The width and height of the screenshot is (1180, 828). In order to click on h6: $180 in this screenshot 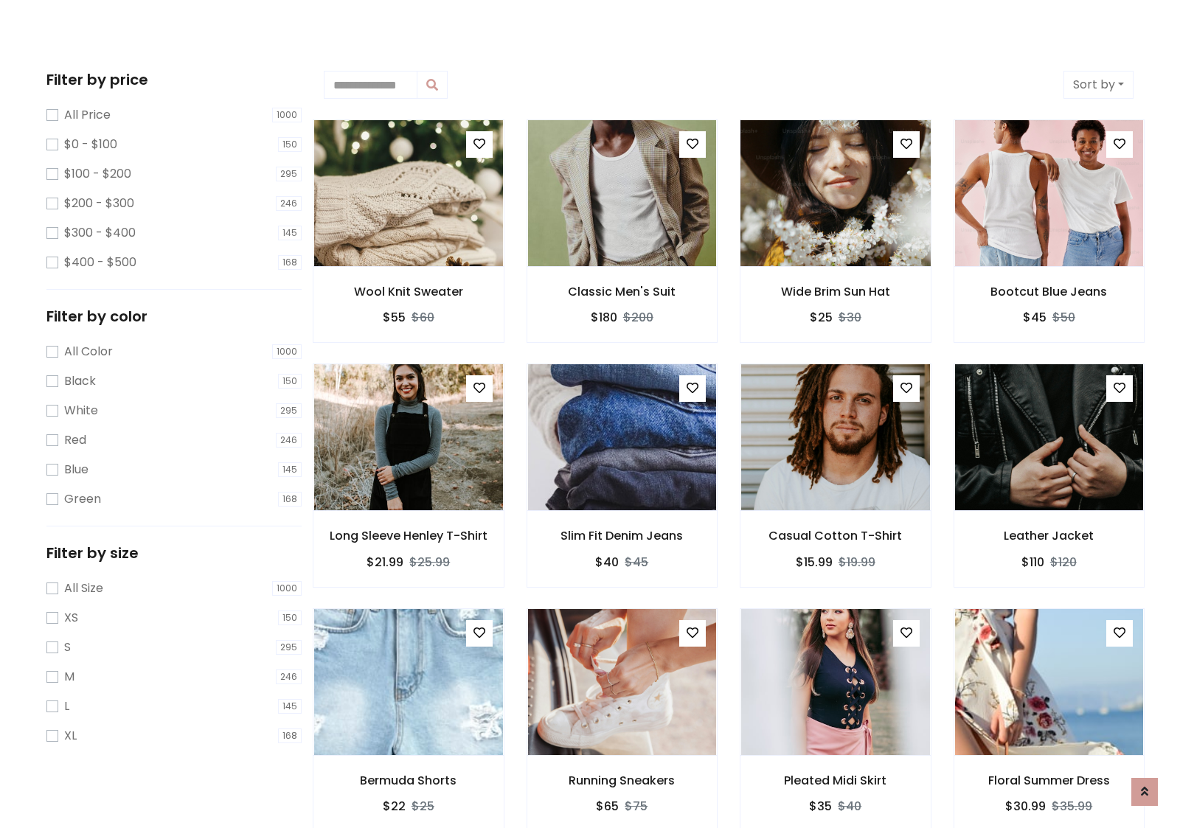, I will do `click(604, 317)`.